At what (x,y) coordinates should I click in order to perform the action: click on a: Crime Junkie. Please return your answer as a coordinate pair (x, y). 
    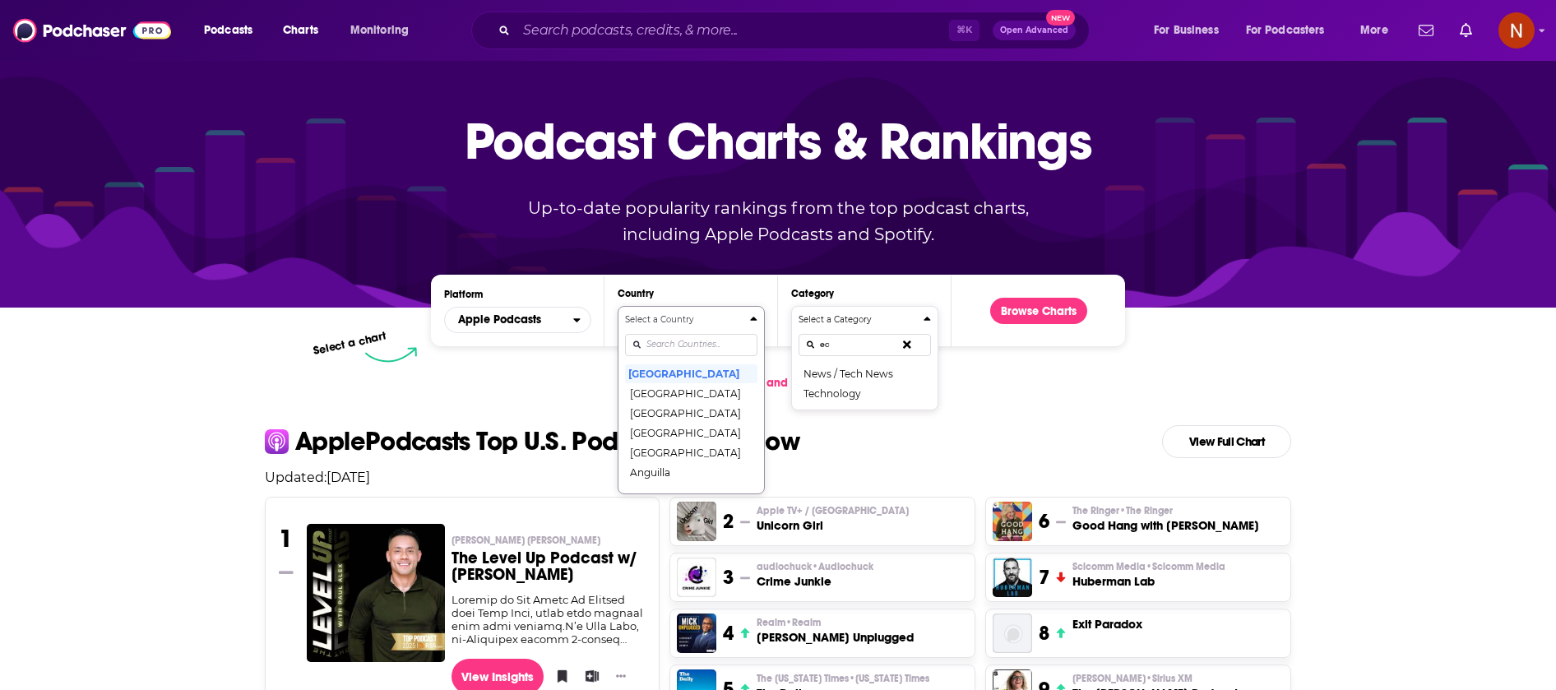
    Looking at the image, I should click on (697, 577).